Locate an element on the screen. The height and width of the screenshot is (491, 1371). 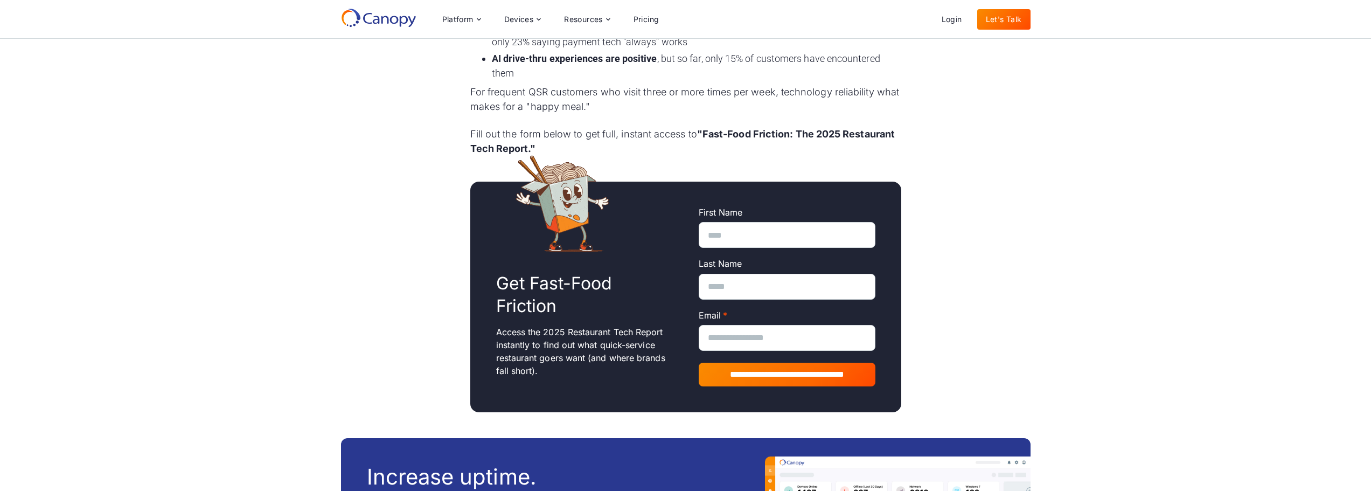
span: First Name is located at coordinates (721, 212).